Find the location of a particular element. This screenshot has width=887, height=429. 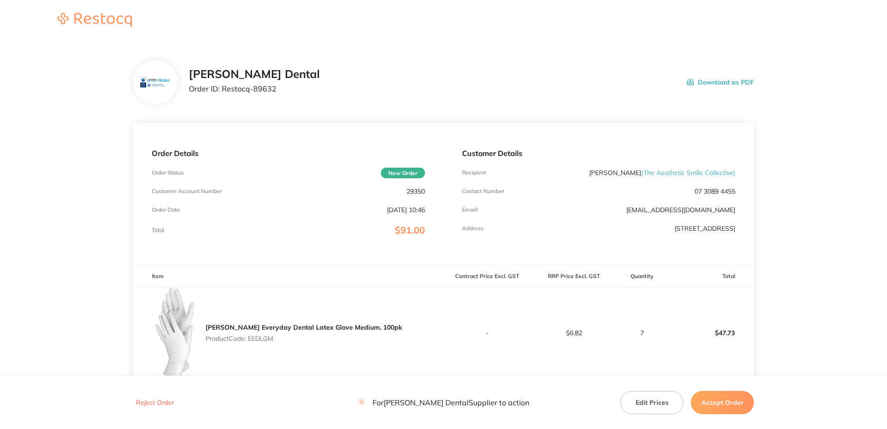

p: Order Date is located at coordinates (166, 210).